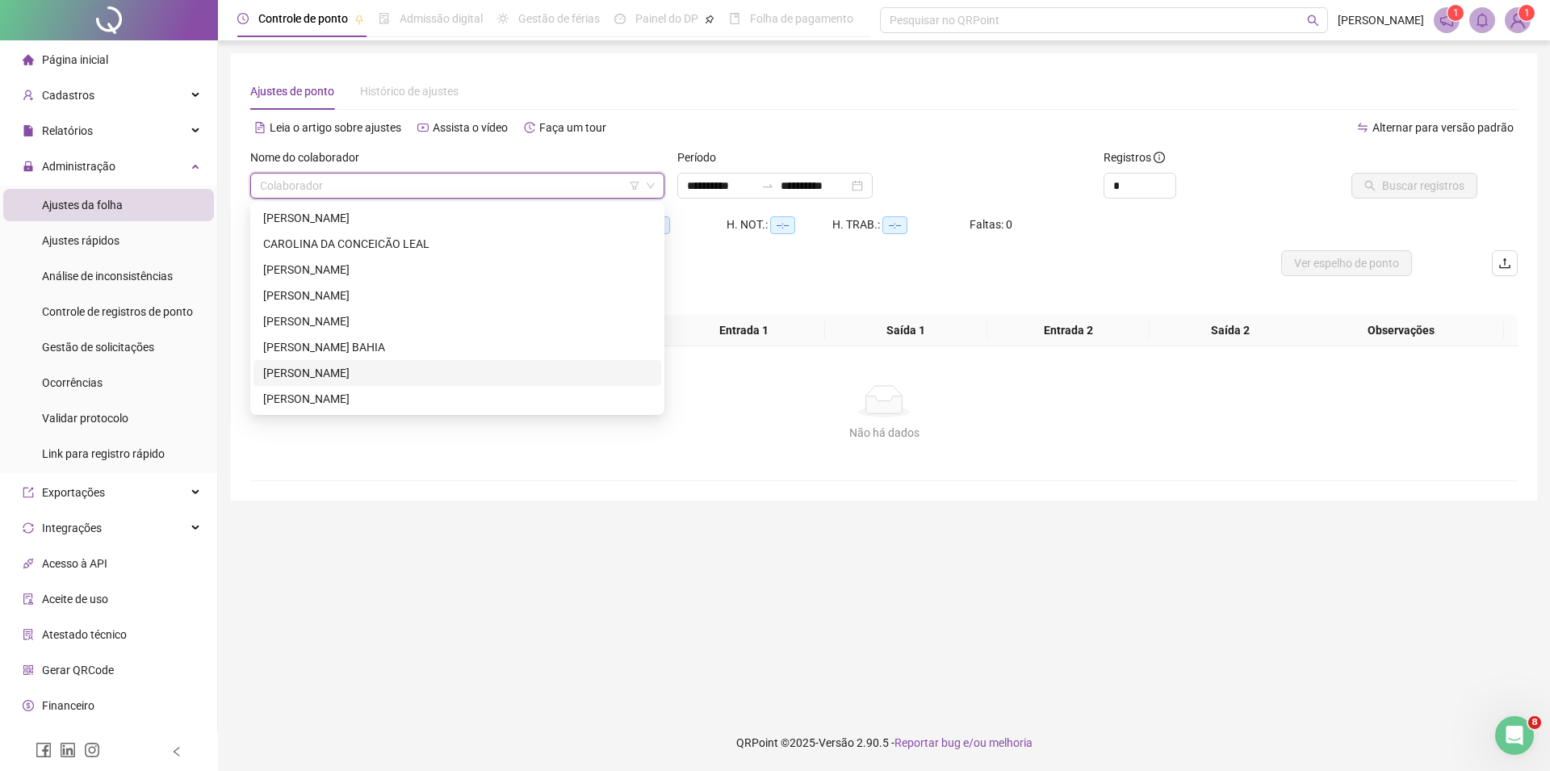 The height and width of the screenshot is (771, 1550). I want to click on span: Assista o vídeo, so click(470, 128).